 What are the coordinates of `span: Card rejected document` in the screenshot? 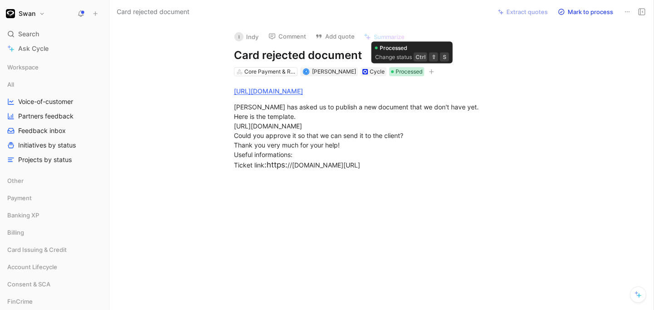 It's located at (153, 12).